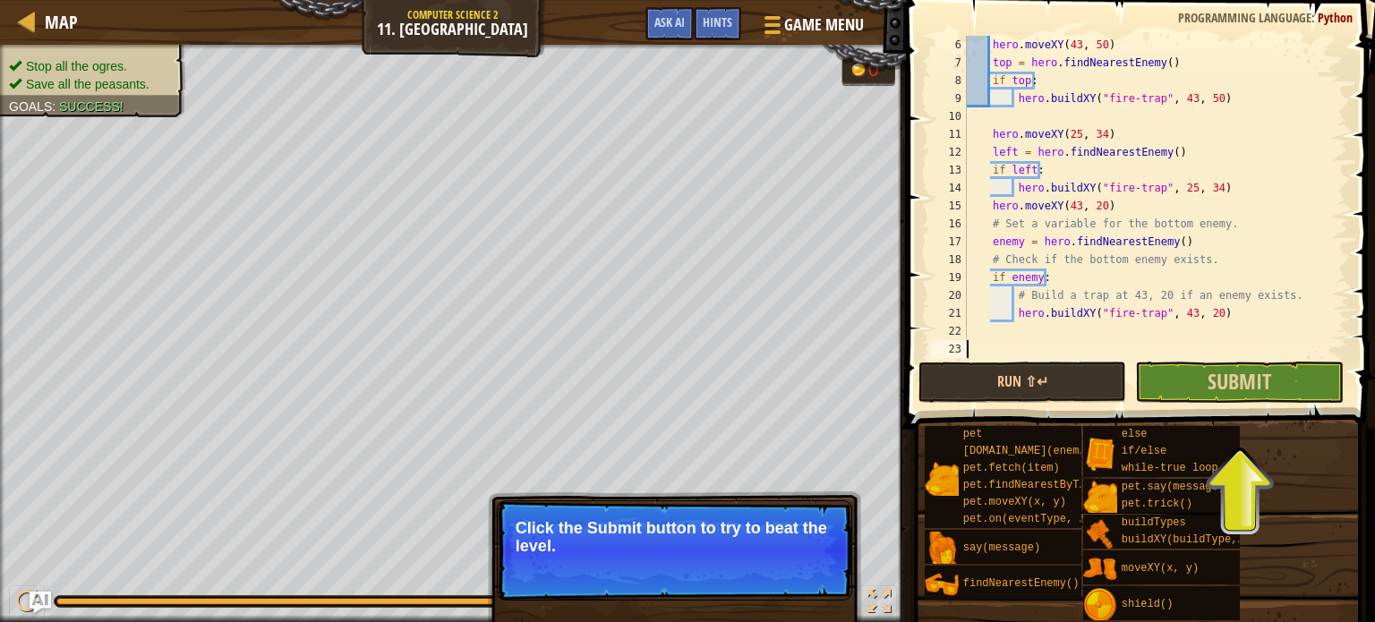 The width and height of the screenshot is (1375, 622). What do you see at coordinates (670, 21) in the screenshot?
I see `span: Ask AI` at bounding box center [670, 21].